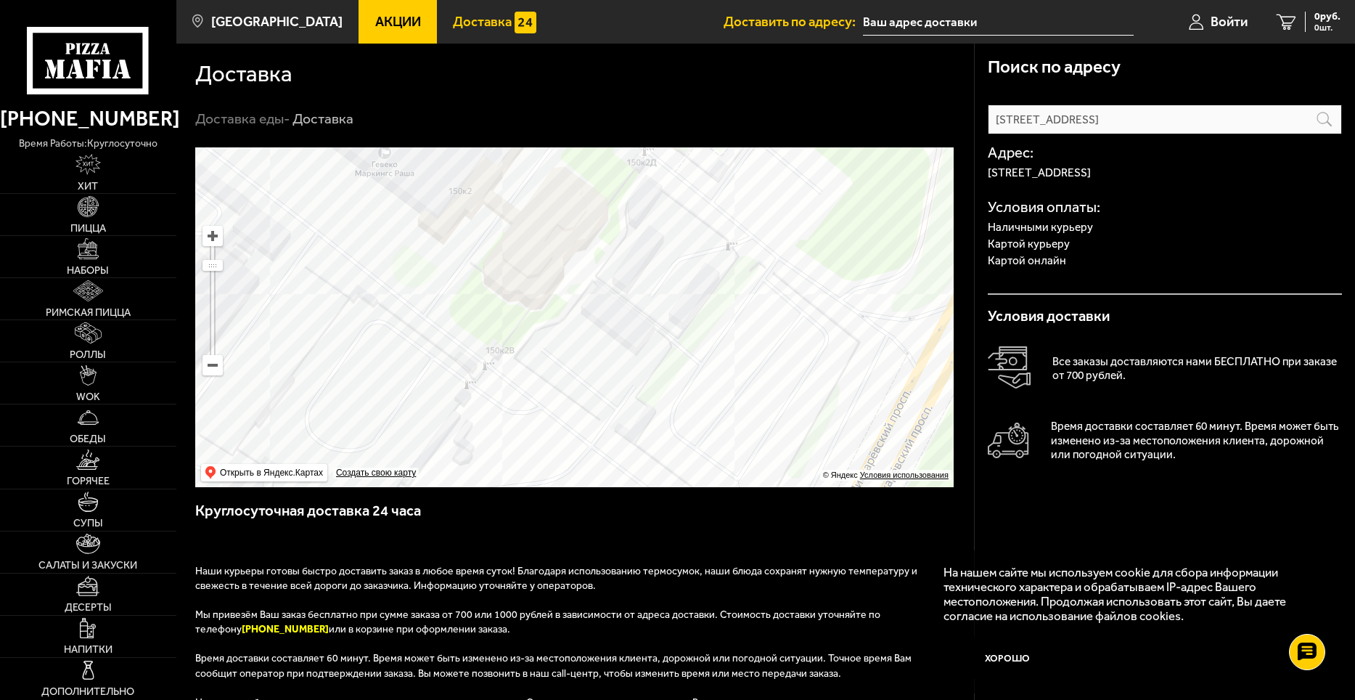 The width and height of the screenshot is (1355, 700). I want to click on span: Напитки, so click(88, 649).